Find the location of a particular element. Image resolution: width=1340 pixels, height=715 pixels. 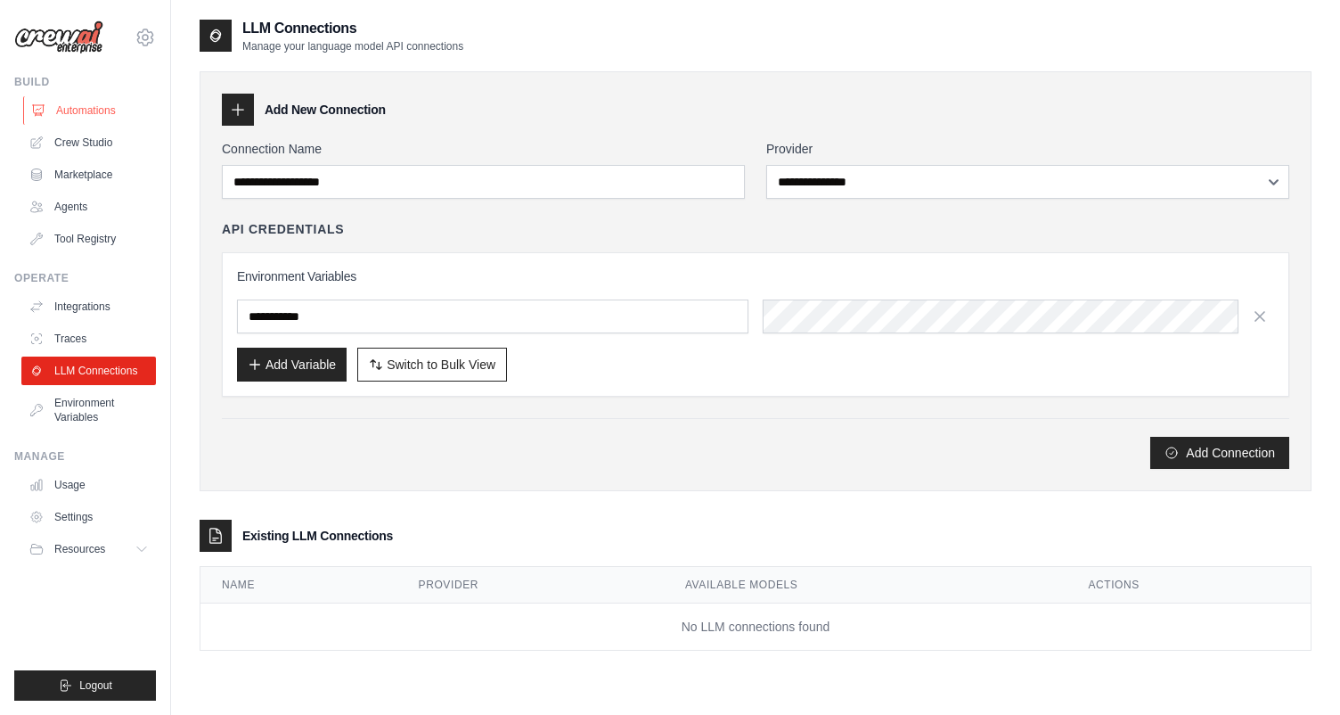

h4: API Credentials is located at coordinates (282, 229).